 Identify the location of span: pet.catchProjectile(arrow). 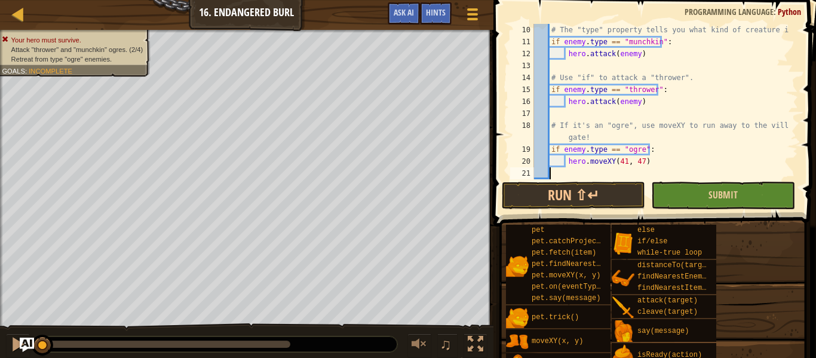
(587, 241).